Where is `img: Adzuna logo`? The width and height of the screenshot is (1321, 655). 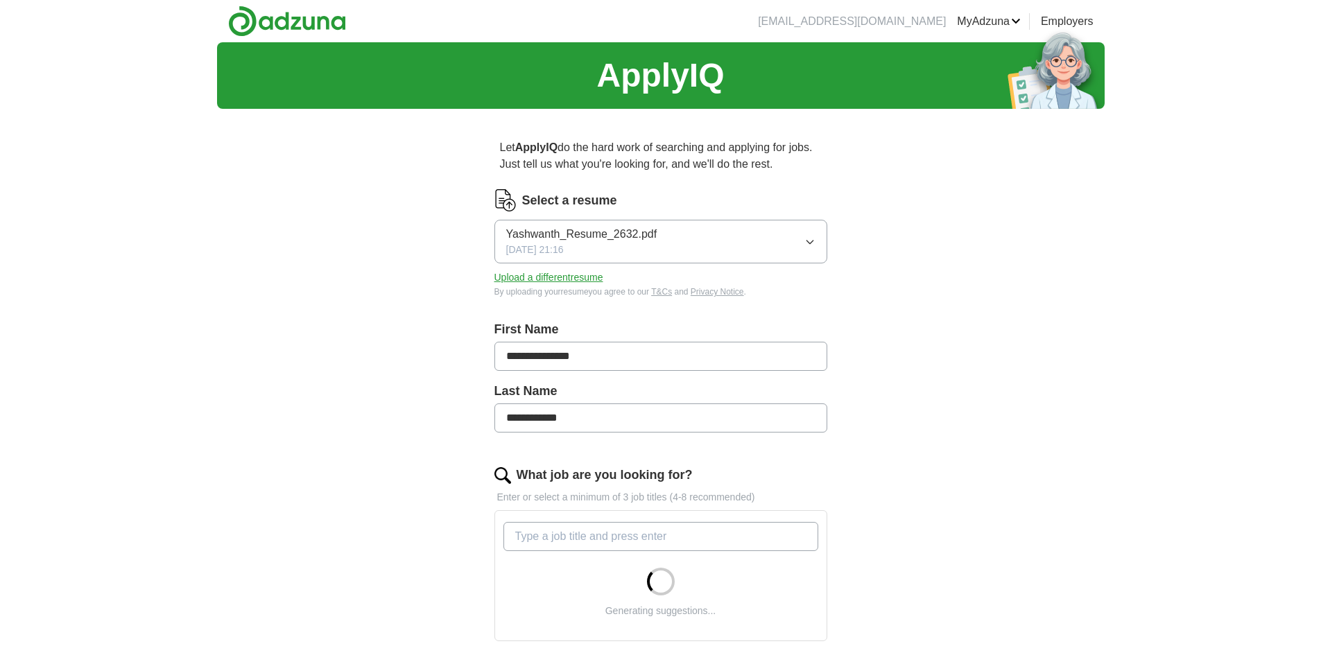 img: Adzuna logo is located at coordinates (287, 21).